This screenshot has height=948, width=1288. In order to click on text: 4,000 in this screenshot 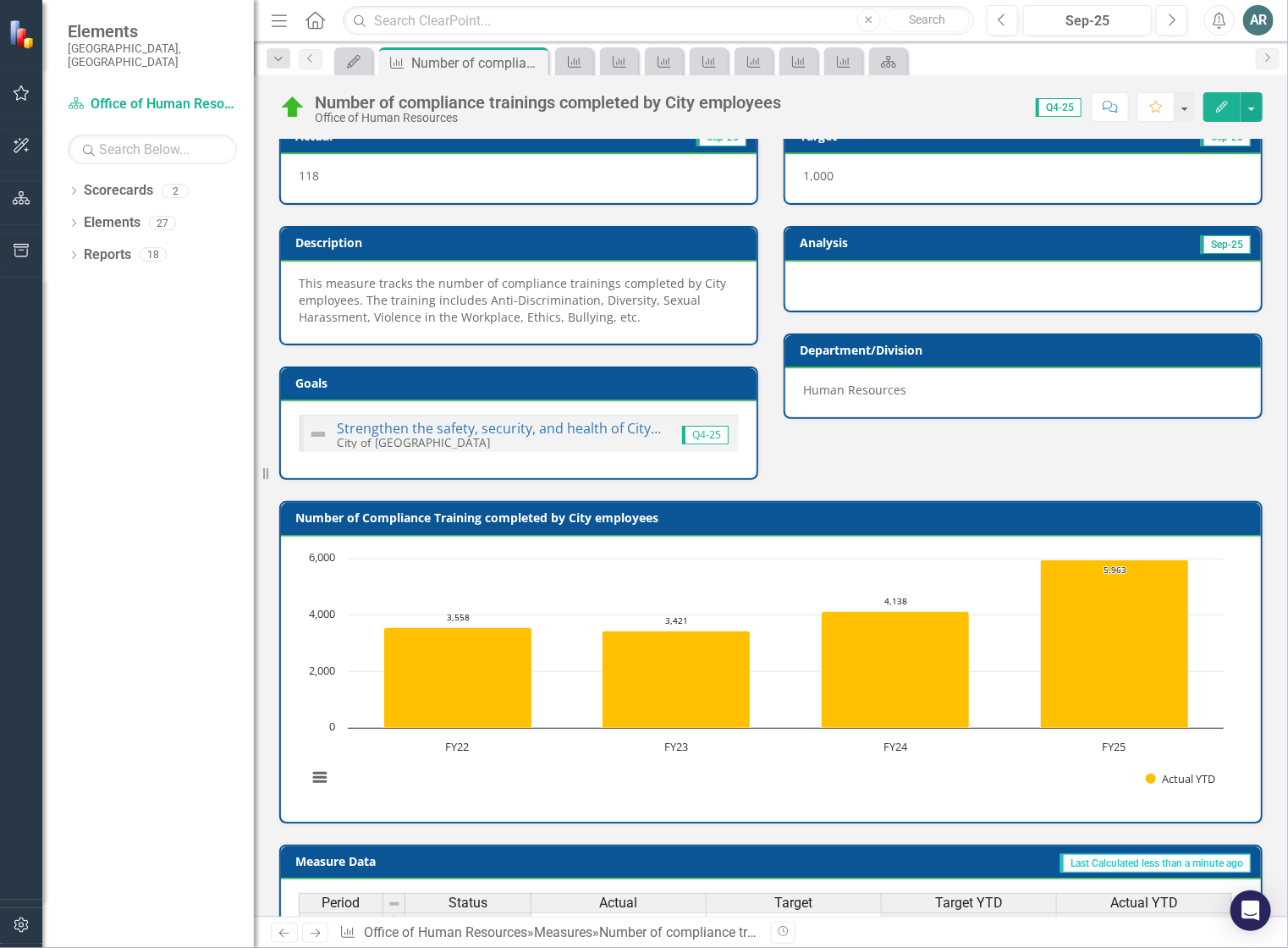, I will do `click(322, 613)`.